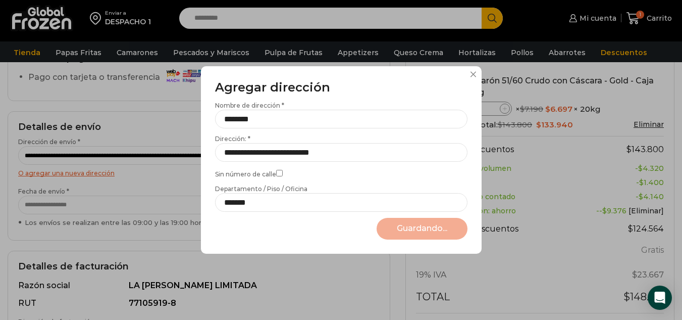 The width and height of the screenshot is (682, 320). Describe the element at coordinates (341, 87) in the screenshot. I see `h3: Agregar dirección` at that location.